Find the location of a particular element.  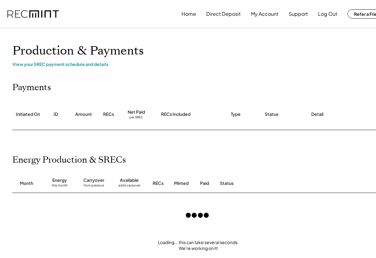

div: RECs Included is located at coordinates (175, 114).